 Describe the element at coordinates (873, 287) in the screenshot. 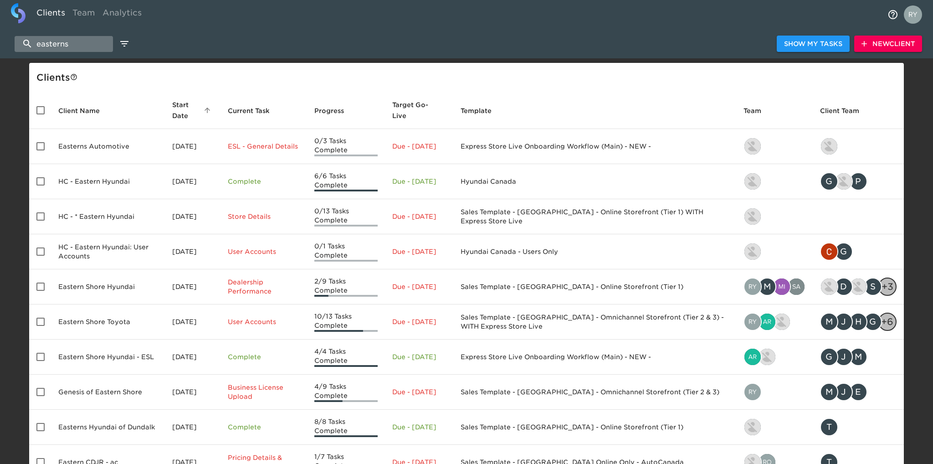

I see `div: S` at that location.